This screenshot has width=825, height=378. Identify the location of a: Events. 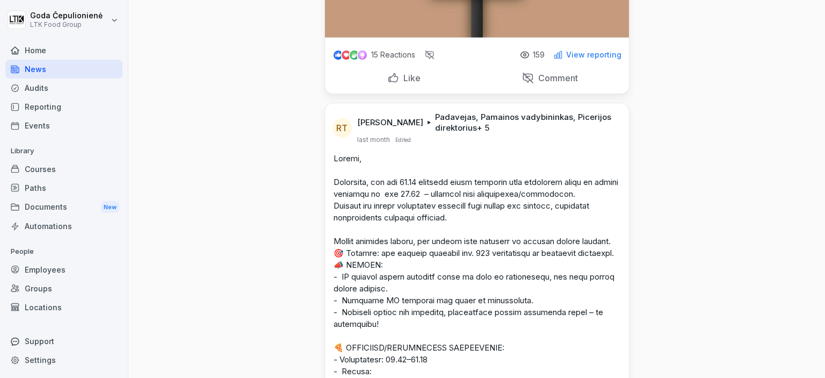
(64, 125).